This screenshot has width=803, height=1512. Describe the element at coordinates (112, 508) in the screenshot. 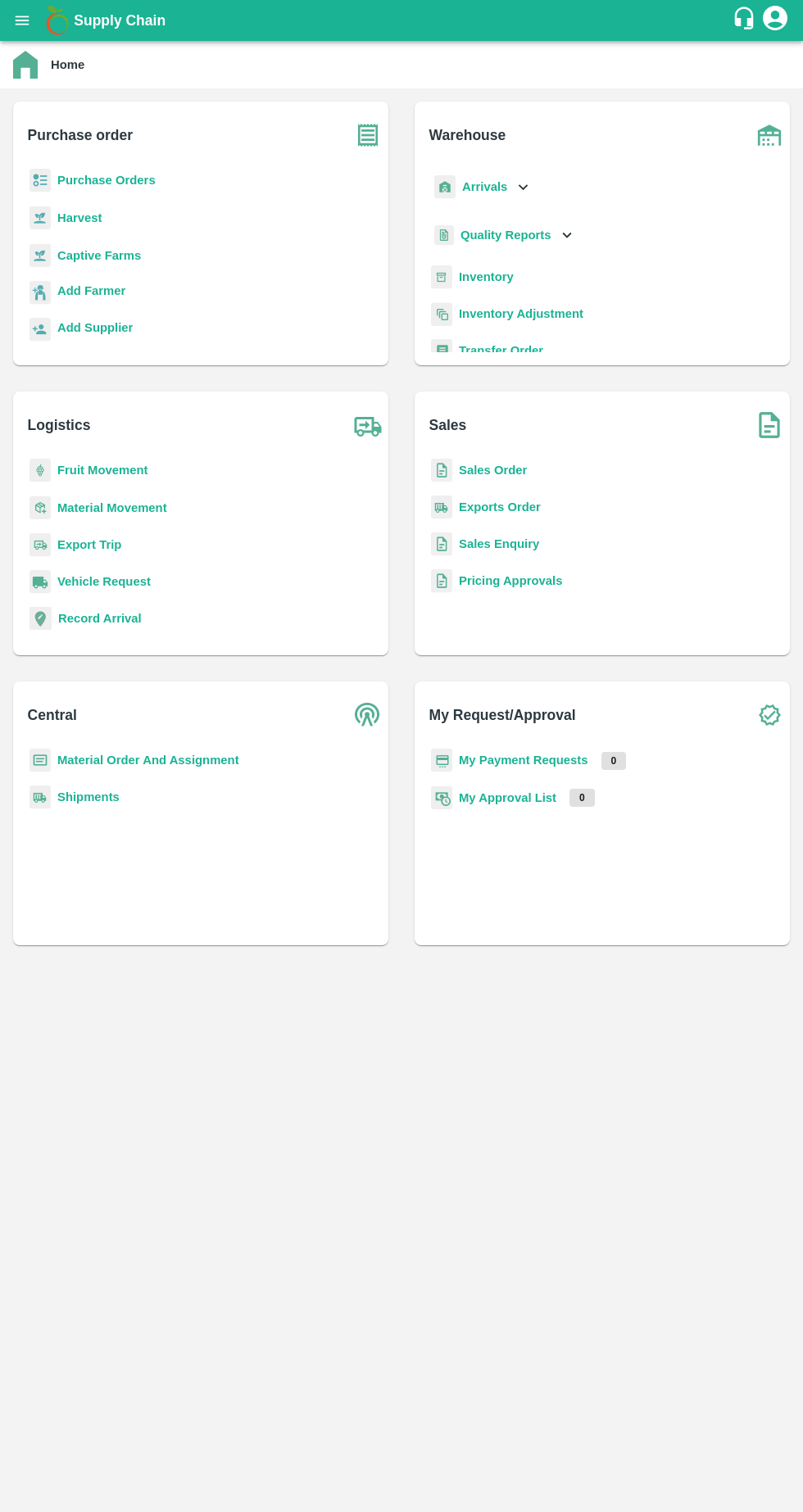

I see `a: Material Movement` at that location.